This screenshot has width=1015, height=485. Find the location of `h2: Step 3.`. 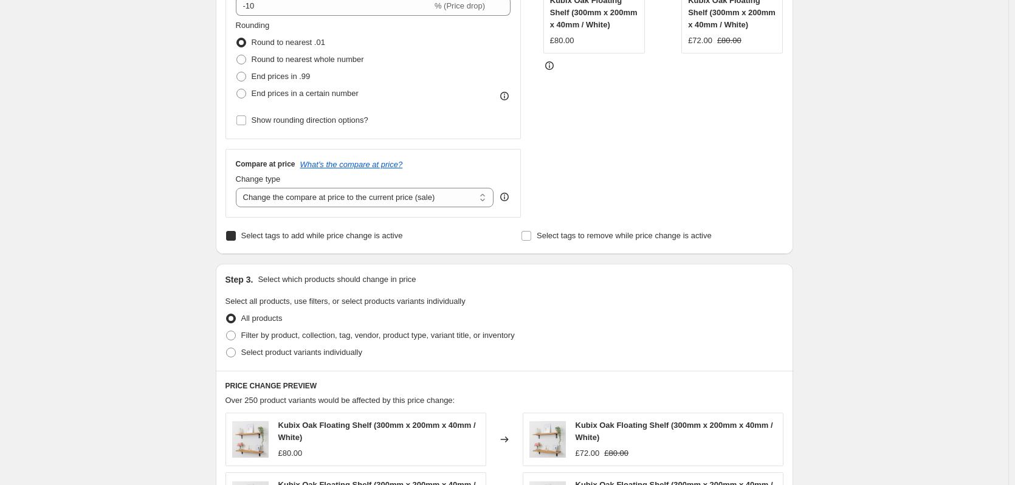

h2: Step 3. is located at coordinates (239, 279).